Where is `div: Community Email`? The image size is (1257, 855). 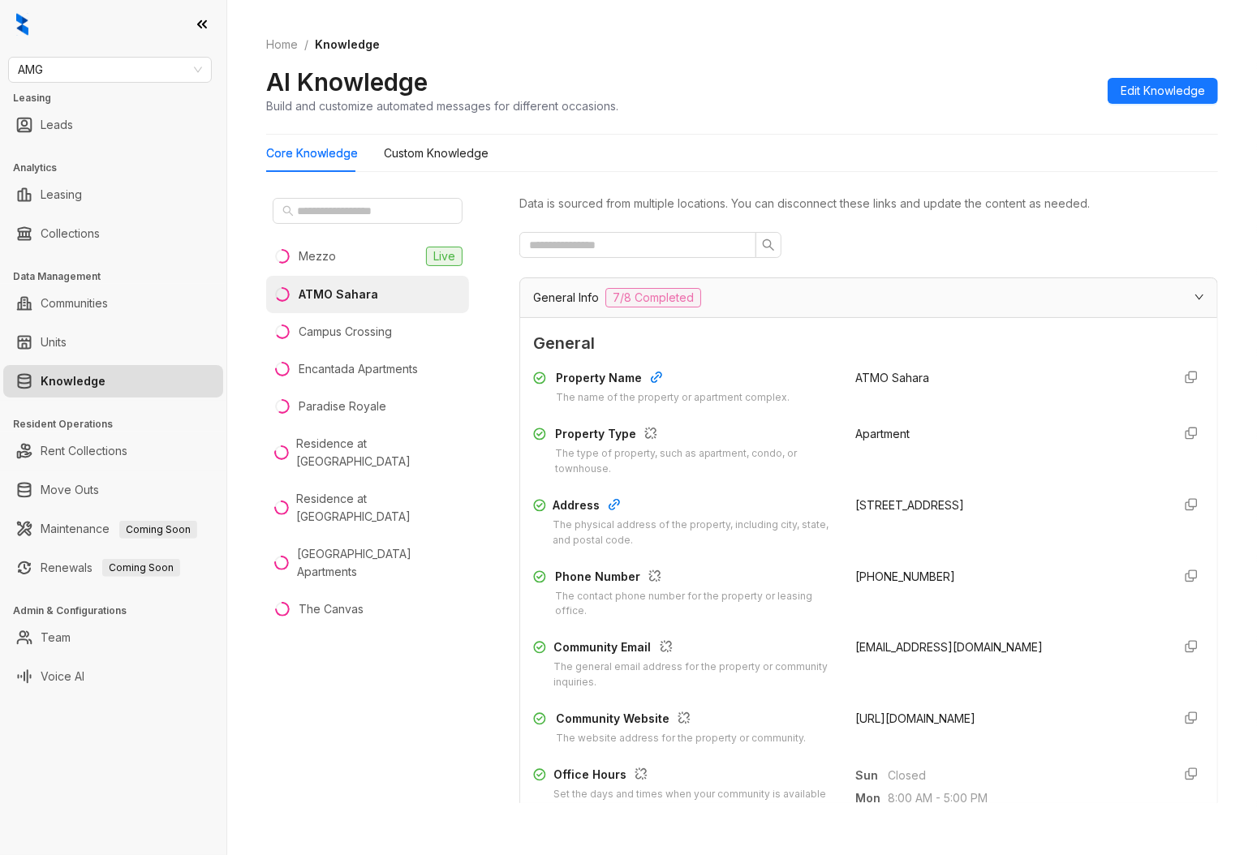 div: Community Email is located at coordinates (695, 649).